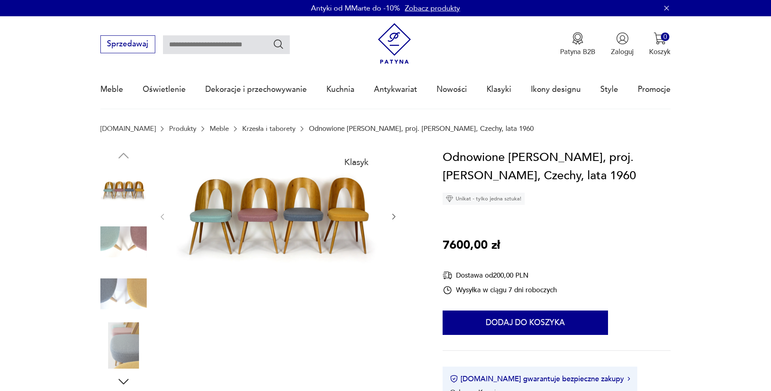  I want to click on a: Sprzedawaj, so click(128, 45).